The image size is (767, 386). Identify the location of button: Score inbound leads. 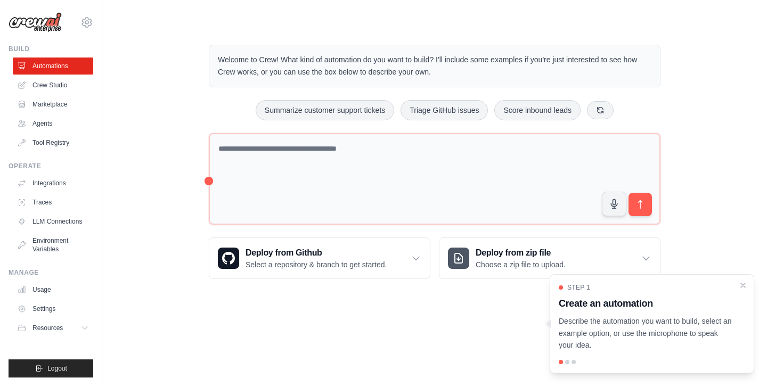
(537, 110).